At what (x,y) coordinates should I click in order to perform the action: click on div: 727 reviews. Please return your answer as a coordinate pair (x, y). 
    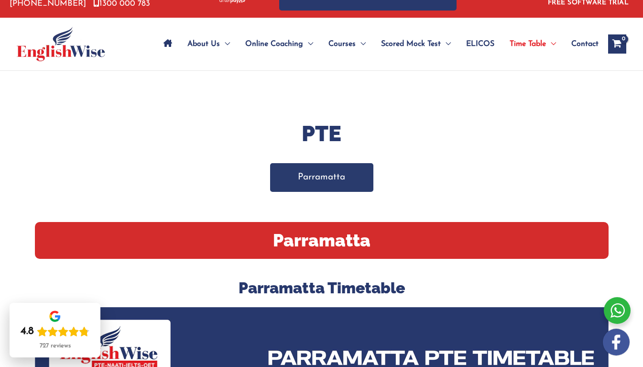
    Looking at the image, I should click on (55, 345).